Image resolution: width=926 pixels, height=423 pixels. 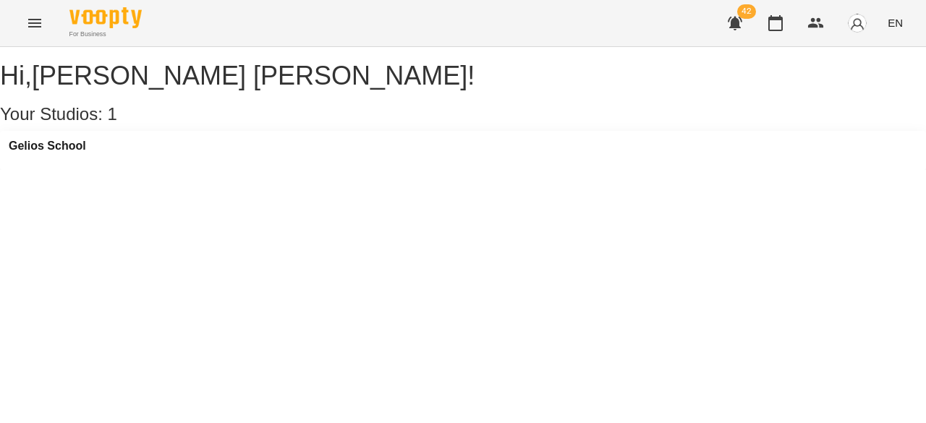 What do you see at coordinates (747, 12) in the screenshot?
I see `span: 42` at bounding box center [747, 12].